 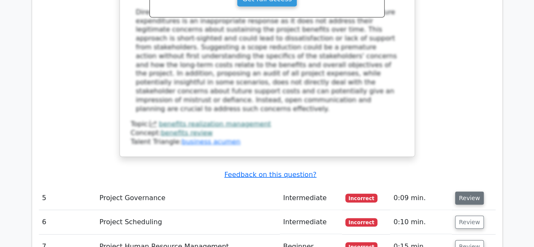 What do you see at coordinates (68, 198) in the screenshot?
I see `td: 5` at bounding box center [68, 198].